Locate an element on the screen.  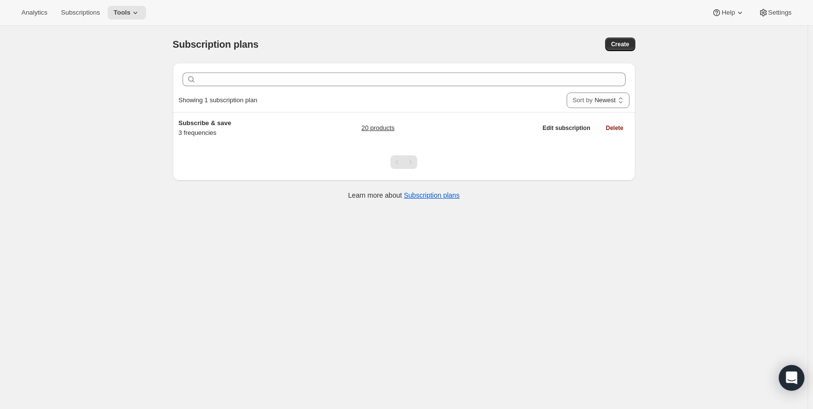
button: Create is located at coordinates (620, 44).